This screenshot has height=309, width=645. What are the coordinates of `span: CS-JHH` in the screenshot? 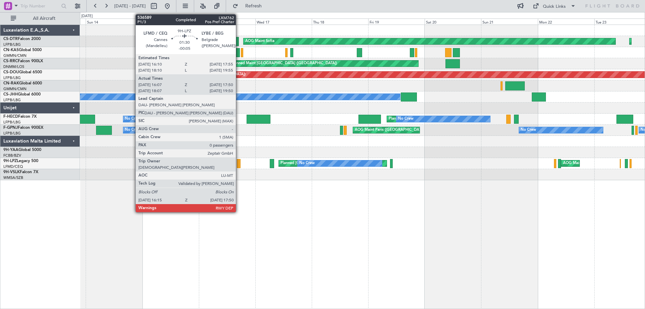 It's located at (10, 94).